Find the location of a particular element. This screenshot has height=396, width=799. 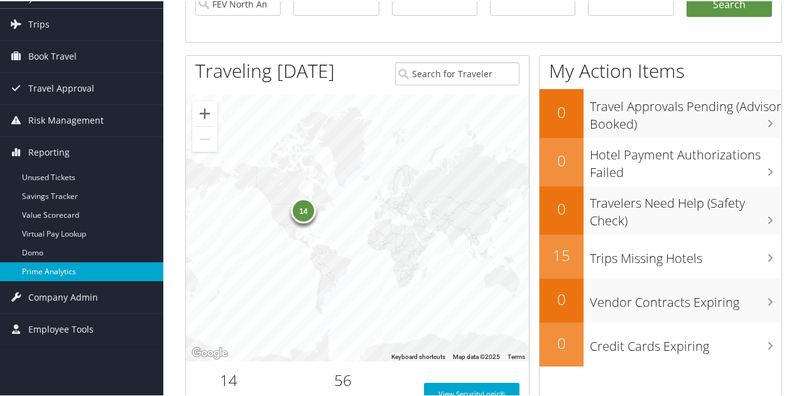

span: Map data ©2025 is located at coordinates (476, 356).